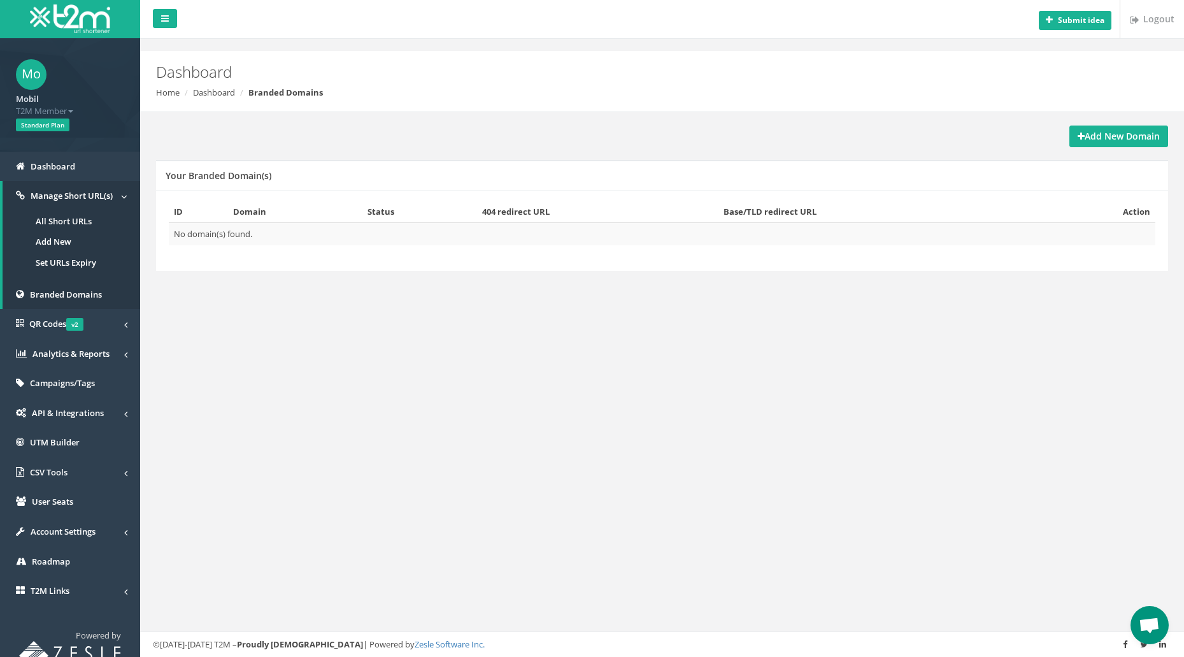  What do you see at coordinates (53, 166) in the screenshot?
I see `span: Dashboard` at bounding box center [53, 166].